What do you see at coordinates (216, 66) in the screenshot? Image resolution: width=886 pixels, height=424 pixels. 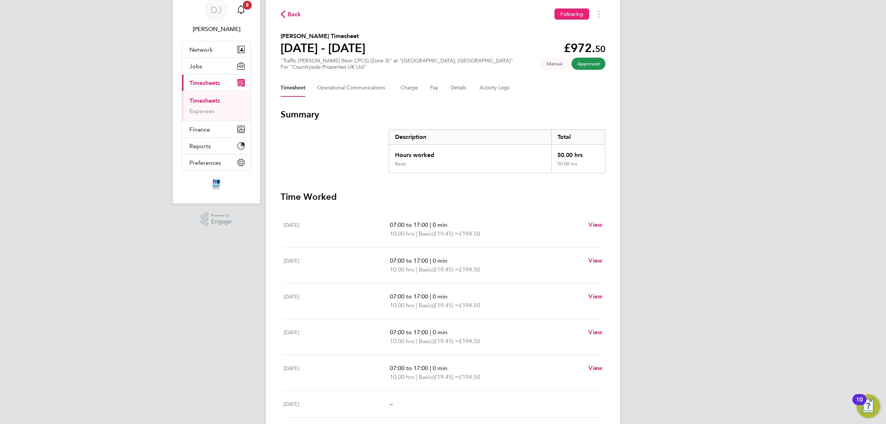 I see `button: Jobs` at bounding box center [216, 66].